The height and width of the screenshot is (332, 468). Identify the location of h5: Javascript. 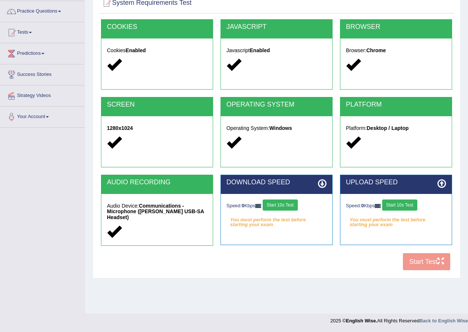
(276, 50).